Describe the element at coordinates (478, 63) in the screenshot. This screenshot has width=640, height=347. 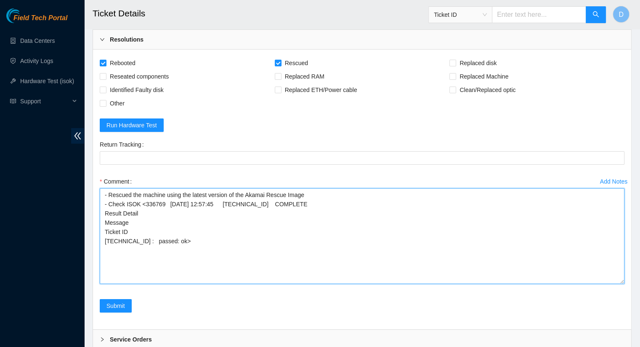
I see `span: Replaced disk` at that location.